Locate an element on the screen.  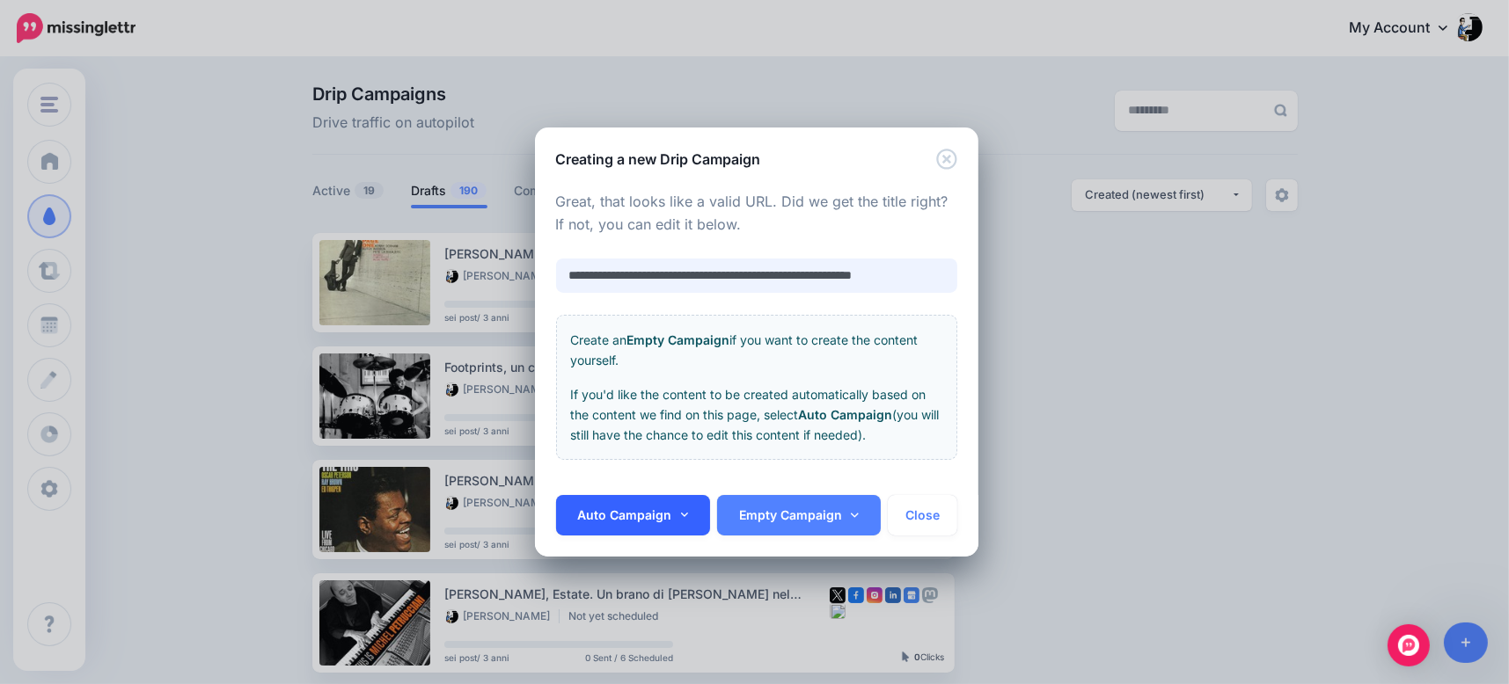
b: Auto Campaign is located at coordinates (845, 414).